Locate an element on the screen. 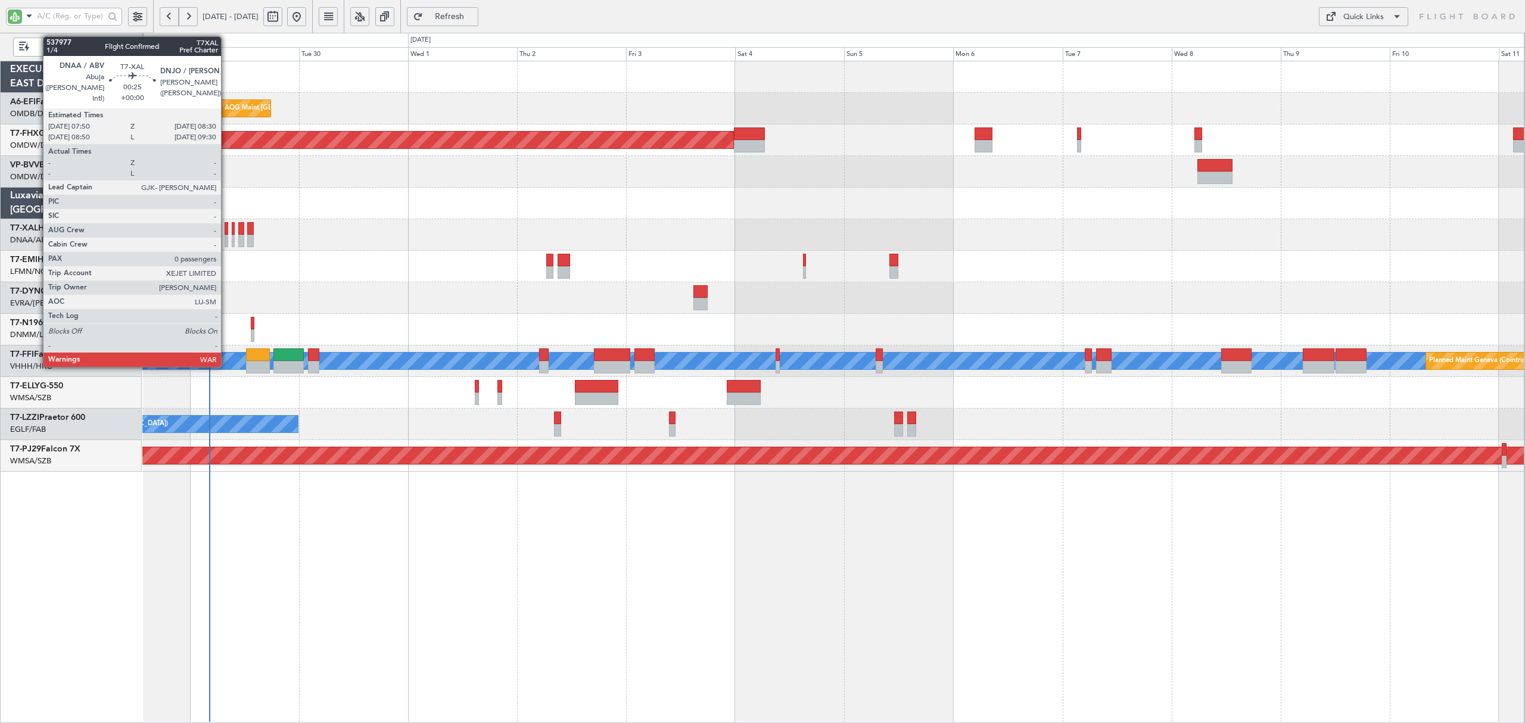 The height and width of the screenshot is (723, 1525). a: T7-LZZIPraetor 600 is located at coordinates (48, 418).